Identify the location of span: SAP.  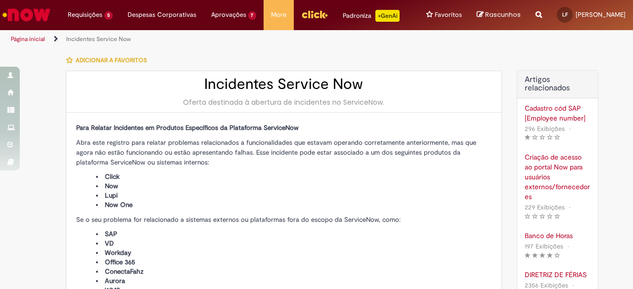
(111, 234).